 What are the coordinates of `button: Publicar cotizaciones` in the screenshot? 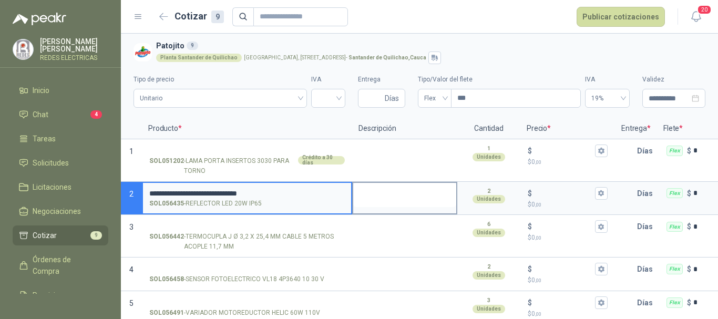 It's located at (621, 17).